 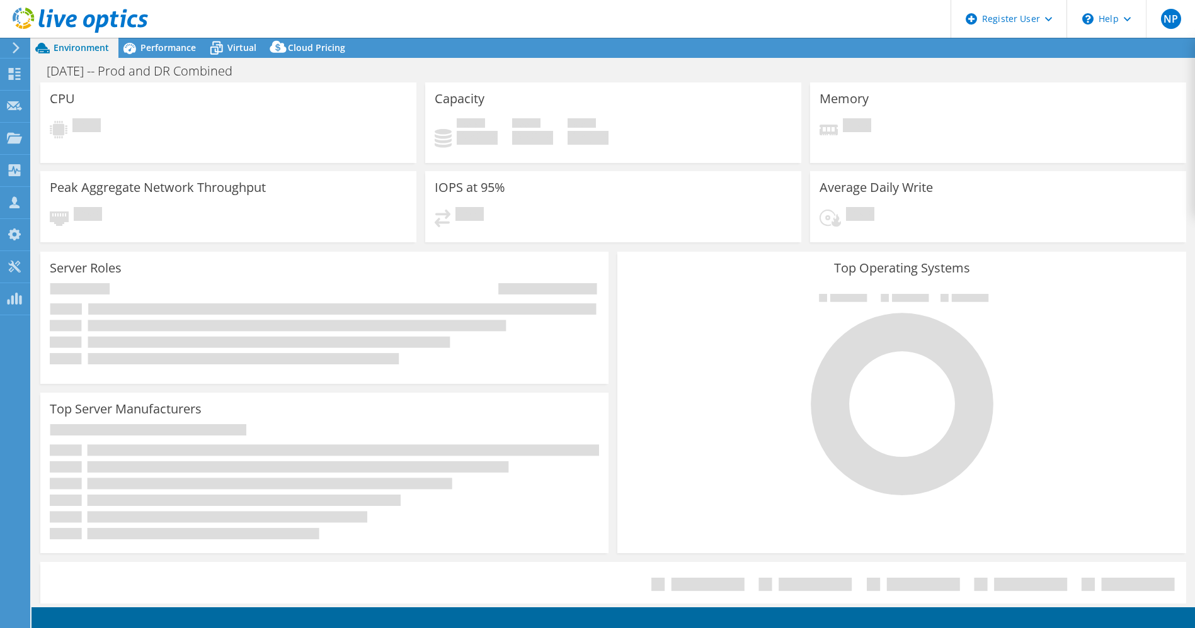 What do you see at coordinates (526, 125) in the screenshot?
I see `span: Free` at bounding box center [526, 125].